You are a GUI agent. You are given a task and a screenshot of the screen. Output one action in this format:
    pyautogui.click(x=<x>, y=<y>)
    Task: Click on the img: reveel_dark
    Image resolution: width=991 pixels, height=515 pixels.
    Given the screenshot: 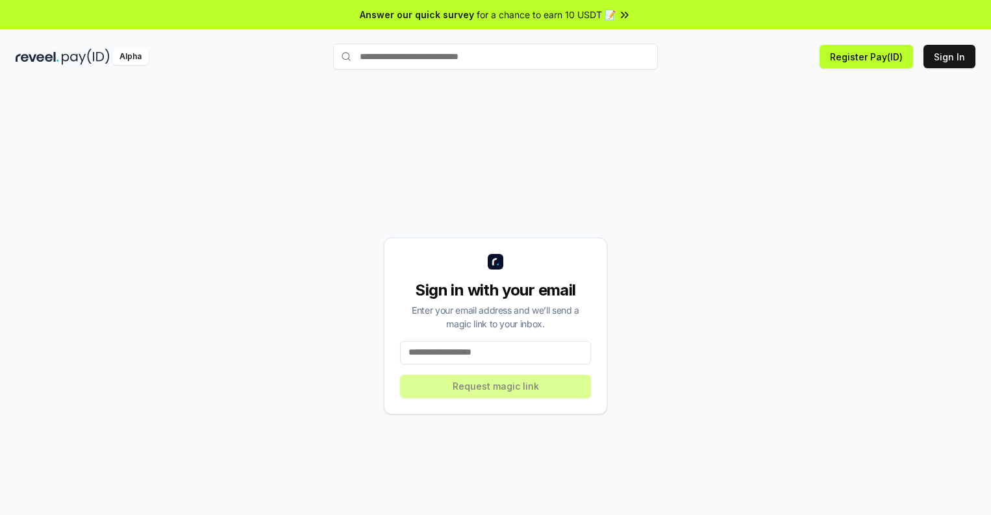 What is the action you would take?
    pyautogui.click(x=37, y=56)
    